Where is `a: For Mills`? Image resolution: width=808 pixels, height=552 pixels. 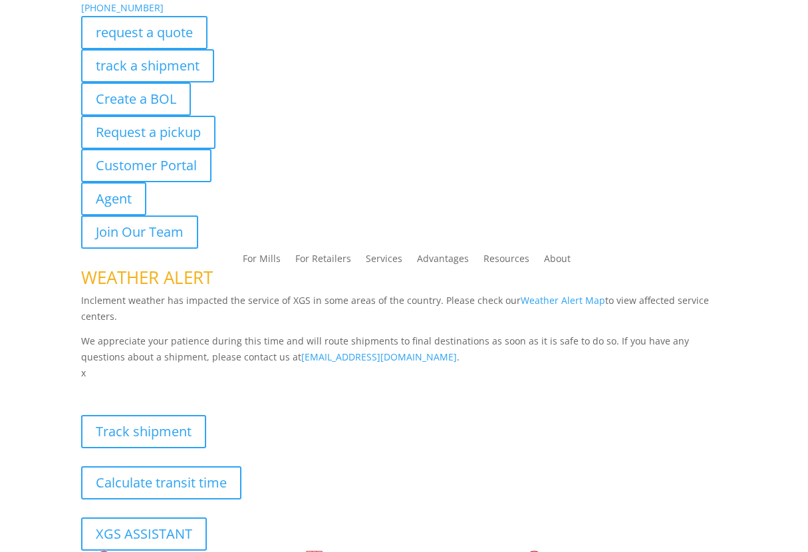
a: For Mills is located at coordinates (261, 261).